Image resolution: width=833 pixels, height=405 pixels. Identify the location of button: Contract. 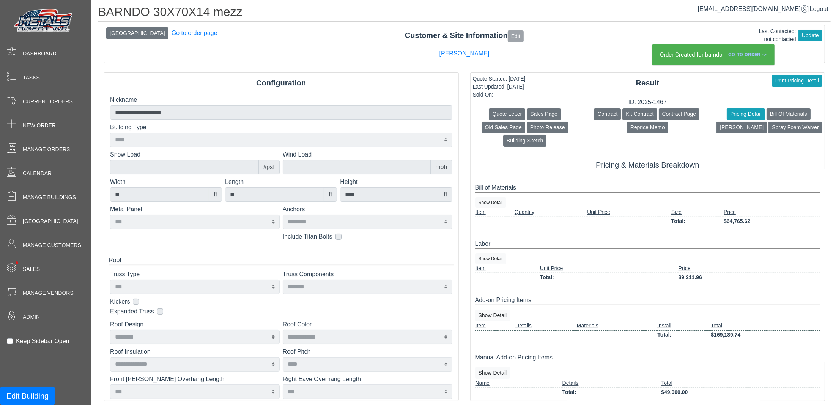
(607, 114).